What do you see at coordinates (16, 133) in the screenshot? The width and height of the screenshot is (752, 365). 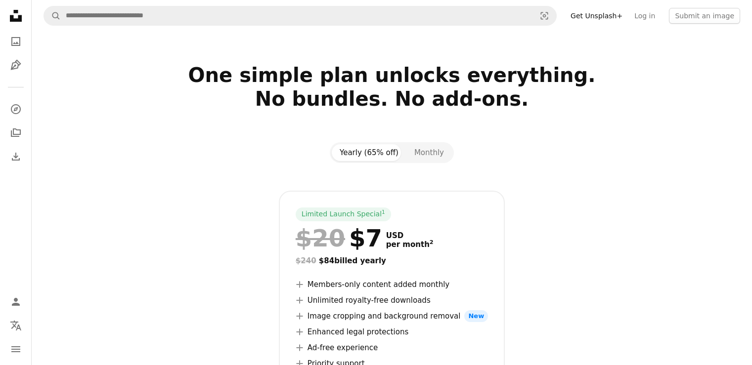 I see `a: Collections` at bounding box center [16, 133].